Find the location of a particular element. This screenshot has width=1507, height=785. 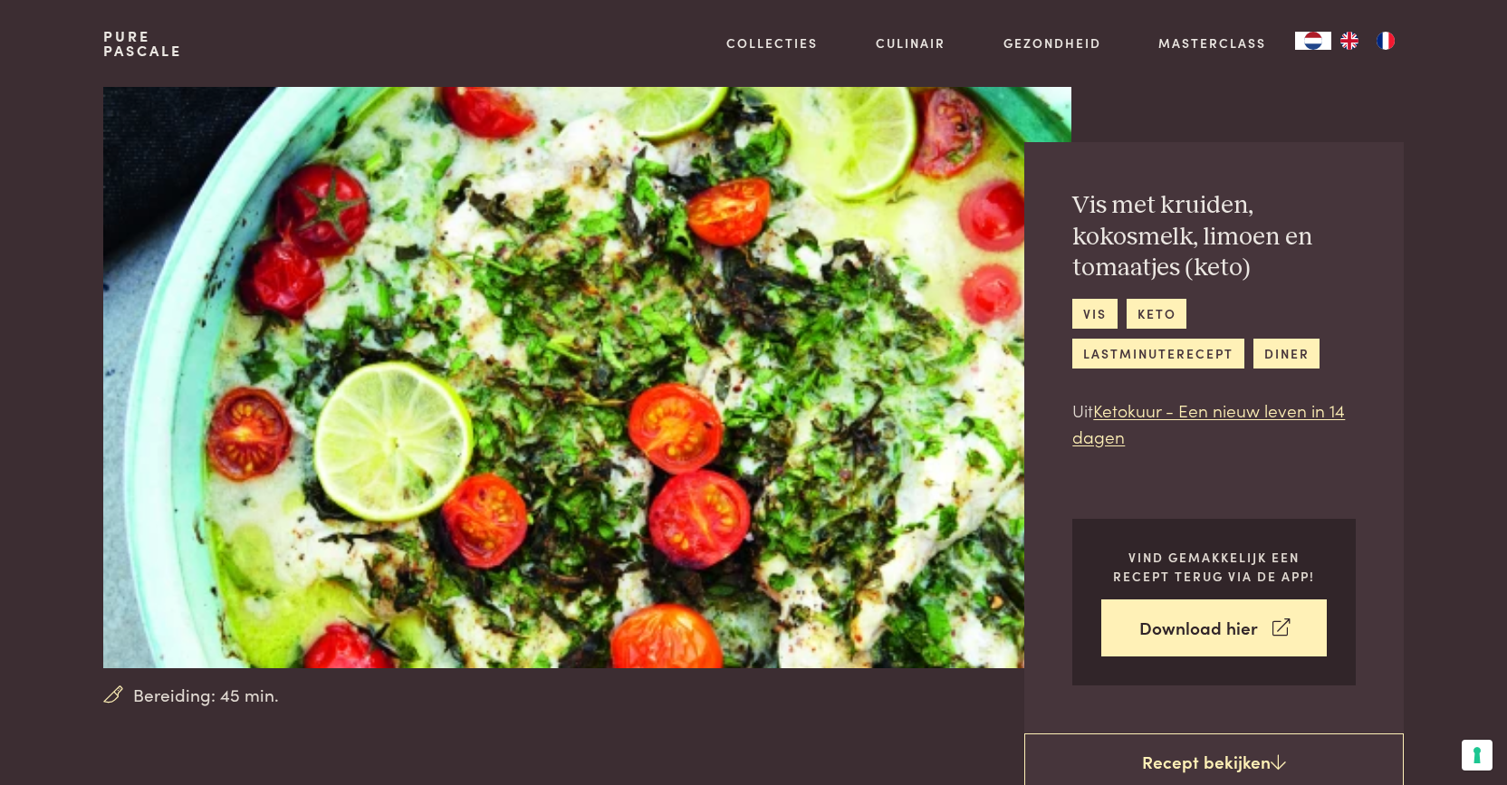

p: Vind gemakkelijk een recept terug via de app! is located at coordinates (1214, 566).